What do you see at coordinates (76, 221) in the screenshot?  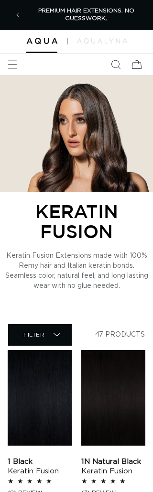 I see `h2: KERATIN FUSION` at bounding box center [76, 221].